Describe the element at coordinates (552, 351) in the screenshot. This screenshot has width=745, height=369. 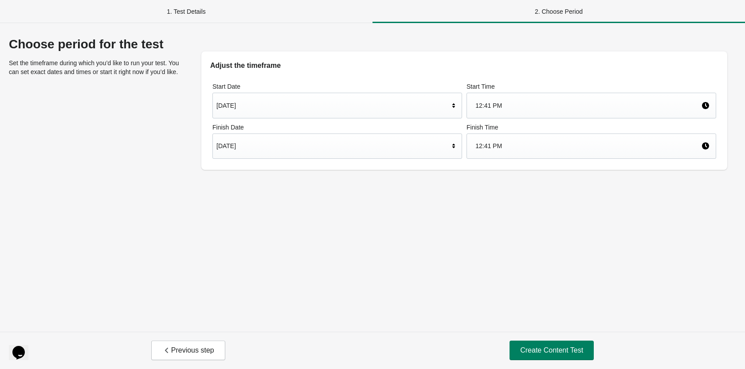
I see `span: Create Content Test` at that location.